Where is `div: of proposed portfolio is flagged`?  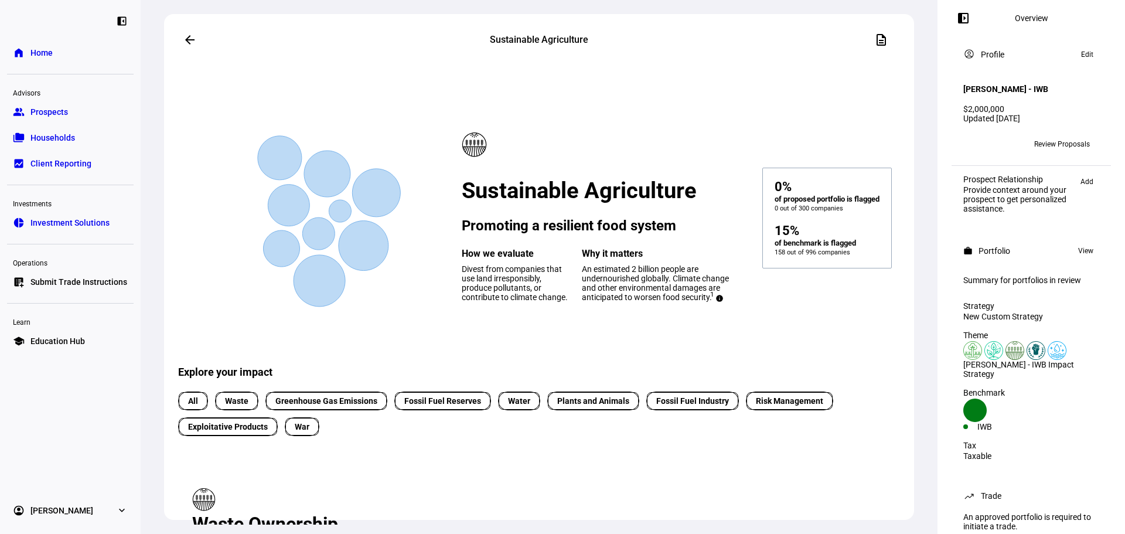
div: of proposed portfolio is flagged is located at coordinates (826, 199).